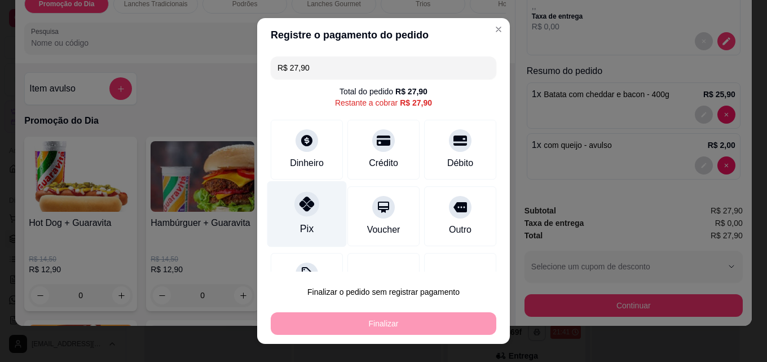 This screenshot has width=767, height=362. Describe the element at coordinates (384, 35) in the screenshot. I see `header: Registre o pagamento do pedido` at that location.